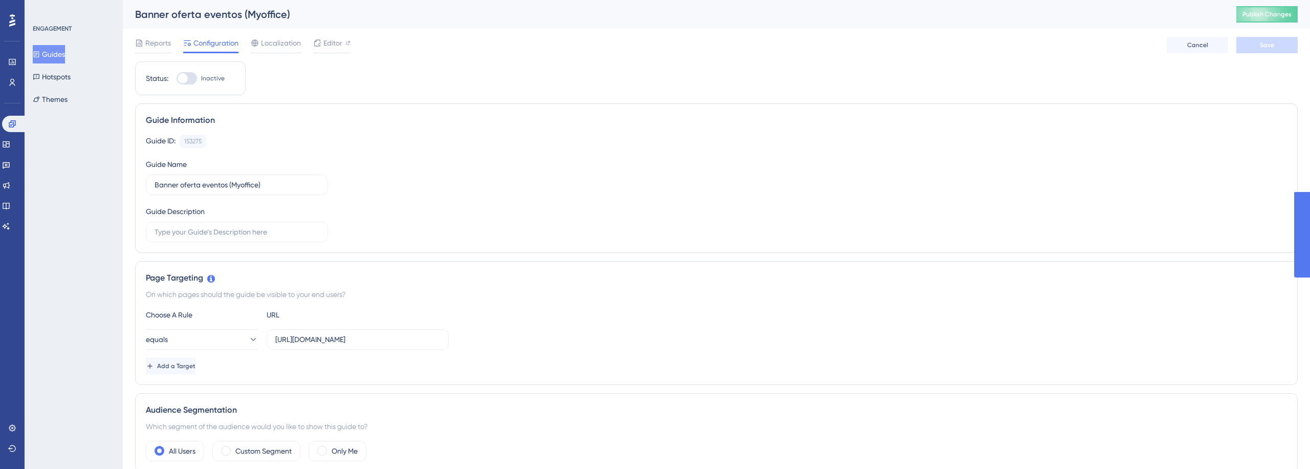 The height and width of the screenshot is (469, 1310). I want to click on button: equals, so click(202, 339).